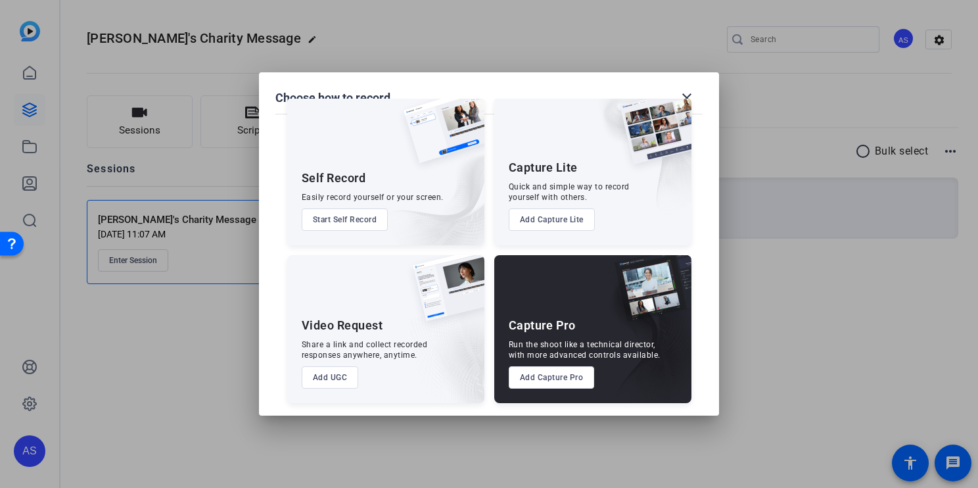 Image resolution: width=978 pixels, height=488 pixels. What do you see at coordinates (444, 294) in the screenshot?
I see `img: ugc-content.png` at bounding box center [444, 294].